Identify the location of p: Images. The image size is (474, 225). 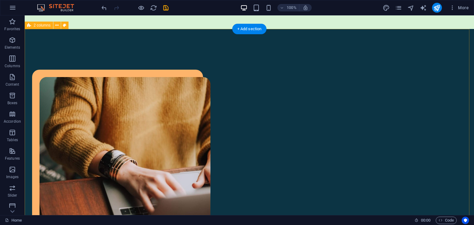
(12, 177).